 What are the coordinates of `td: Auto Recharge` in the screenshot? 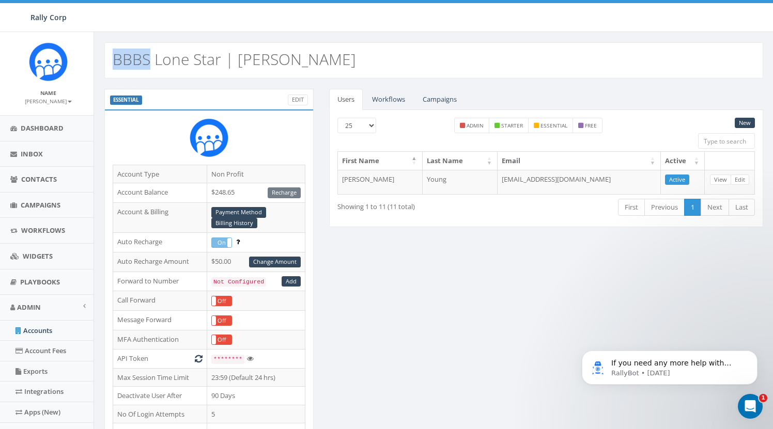 It's located at (160, 243).